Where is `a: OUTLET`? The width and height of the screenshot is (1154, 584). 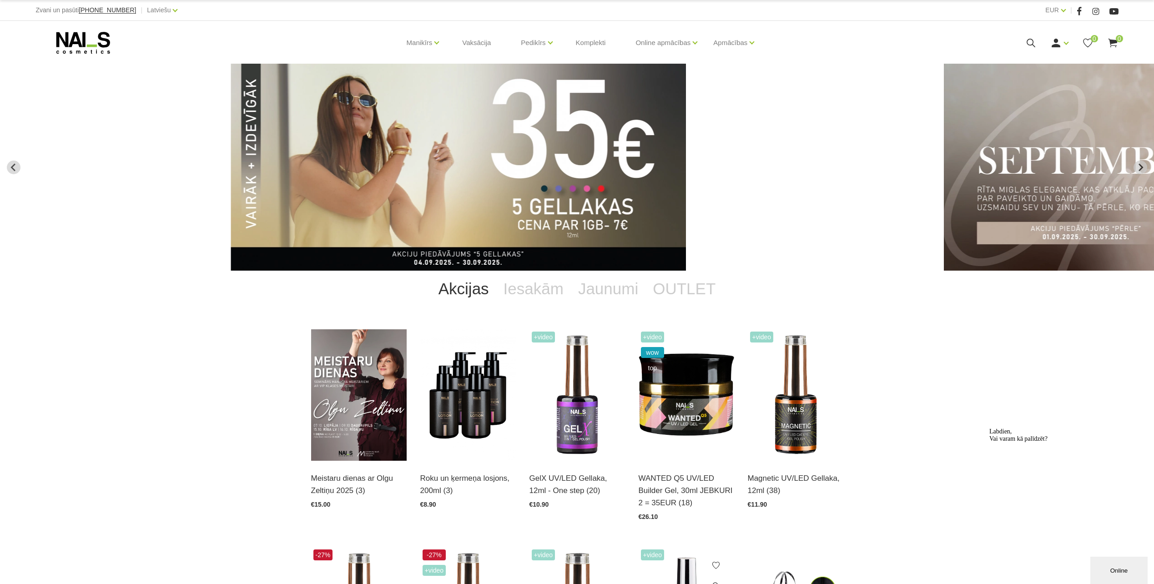
a: OUTLET is located at coordinates (684, 289).